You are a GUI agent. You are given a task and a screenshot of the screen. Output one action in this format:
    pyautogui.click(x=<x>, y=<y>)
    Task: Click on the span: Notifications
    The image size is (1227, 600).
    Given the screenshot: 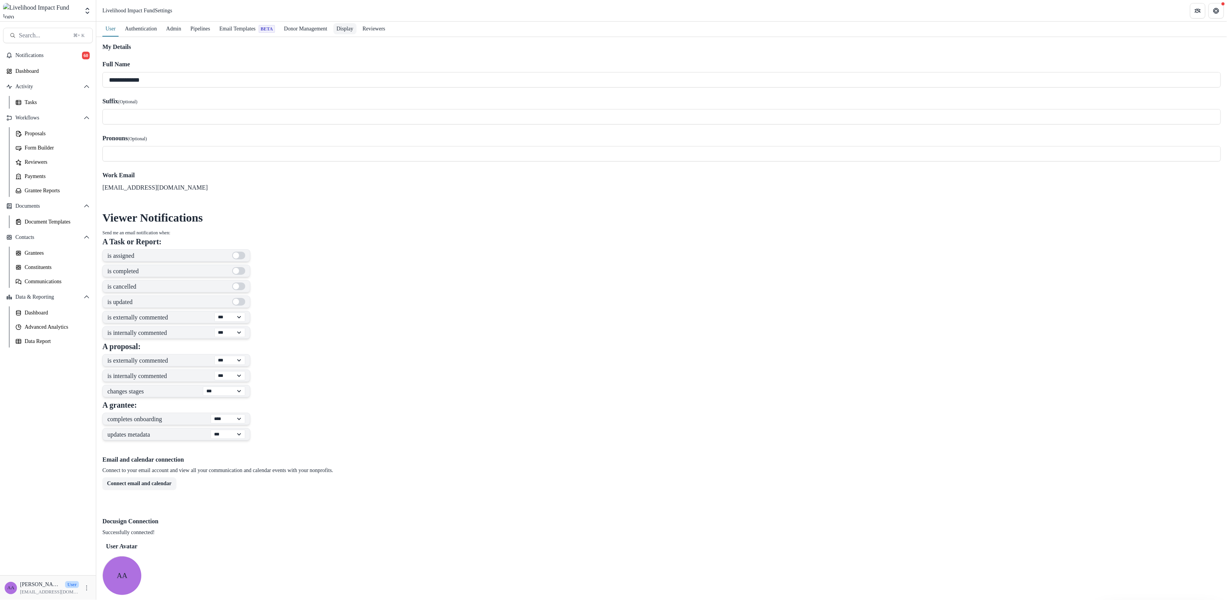 What is the action you would take?
    pyautogui.click(x=49, y=55)
    